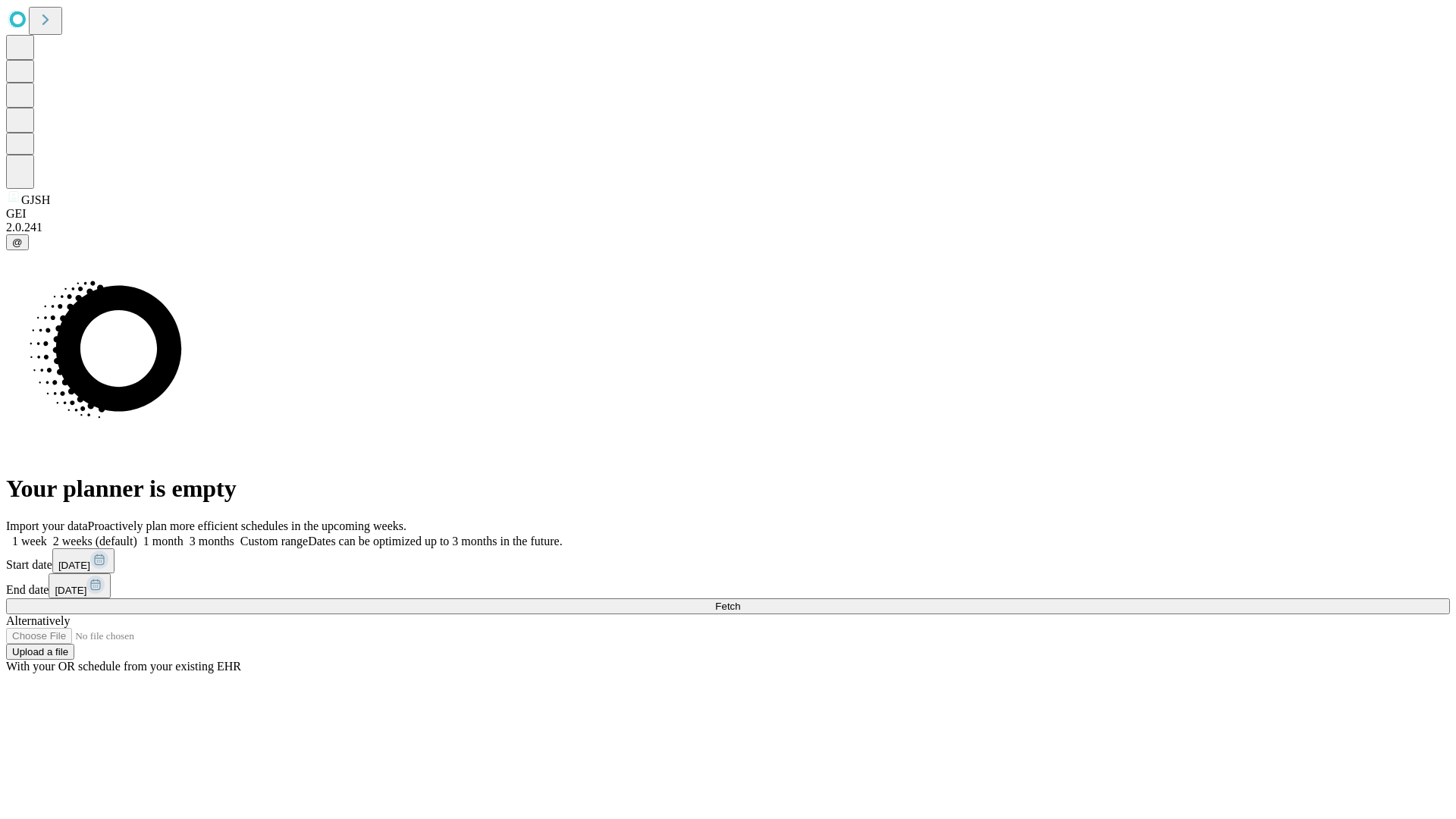 This screenshot has width=1456, height=819. Describe the element at coordinates (728, 228) in the screenshot. I see `div: 2.0.241` at that location.